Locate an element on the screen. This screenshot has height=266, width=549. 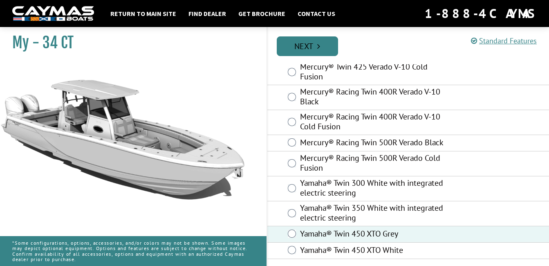
label: Yamaha® Twin 450 XTO White is located at coordinates (375, 251).